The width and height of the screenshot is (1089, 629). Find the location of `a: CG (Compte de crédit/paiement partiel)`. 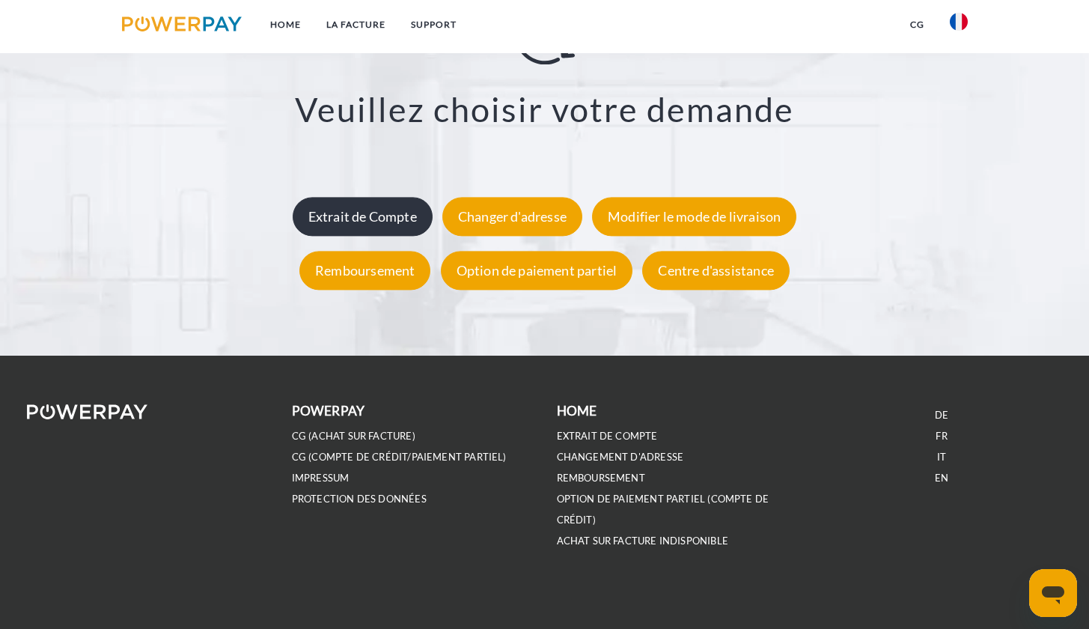

a: CG (Compte de crédit/paiement partiel) is located at coordinates (399, 457).